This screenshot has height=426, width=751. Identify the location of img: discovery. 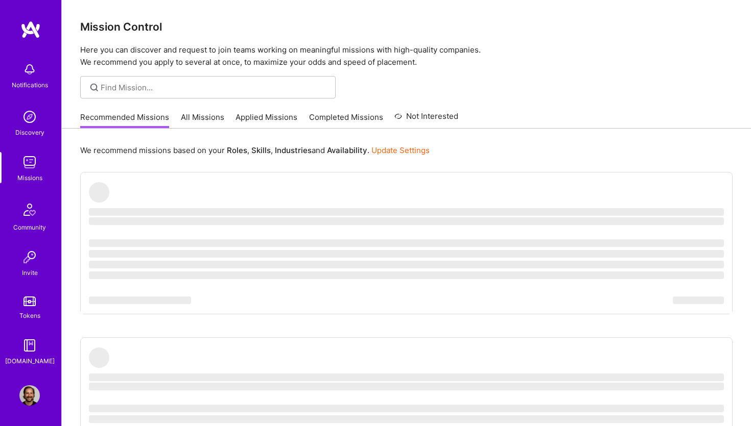
(30, 117).